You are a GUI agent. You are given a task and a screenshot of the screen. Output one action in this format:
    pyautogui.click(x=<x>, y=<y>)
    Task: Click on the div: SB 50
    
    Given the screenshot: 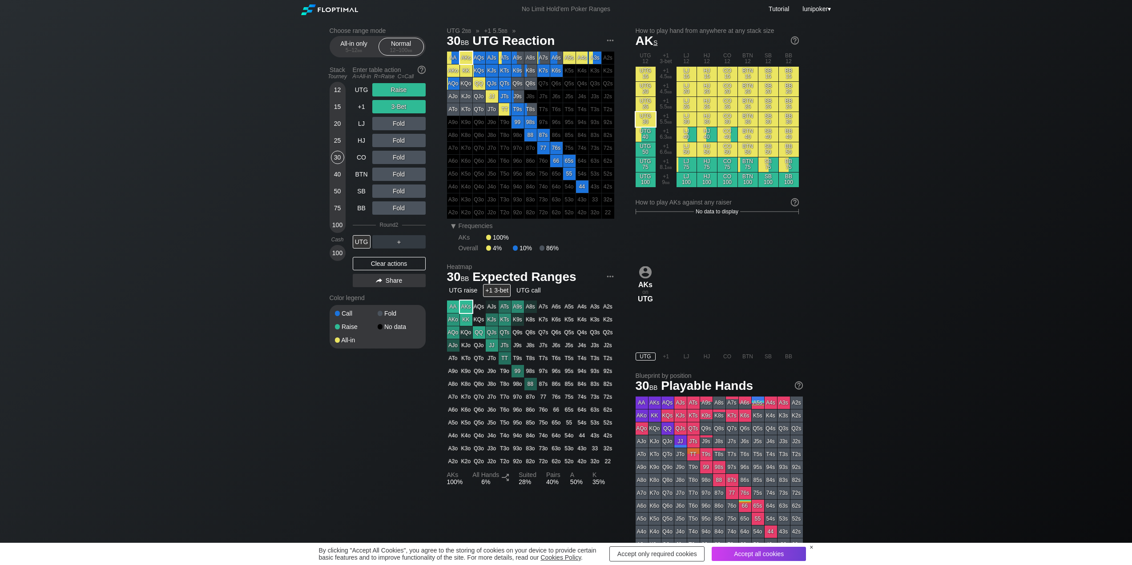 What is the action you would take?
    pyautogui.click(x=768, y=149)
    